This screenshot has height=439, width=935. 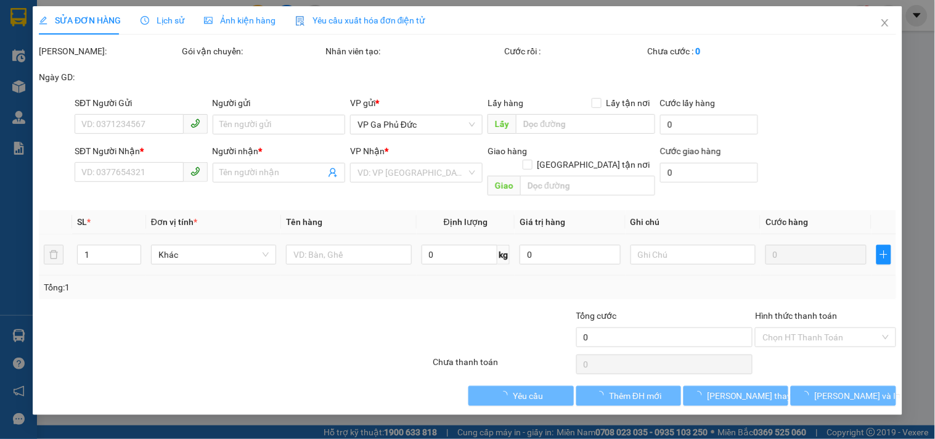 I want to click on div: VP gửi, so click(x=416, y=103).